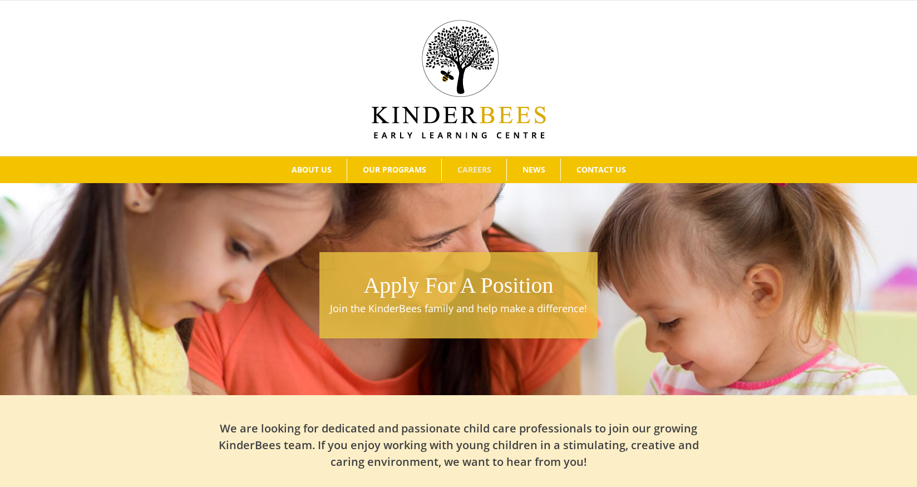  I want to click on span: CONTACT US, so click(601, 170).